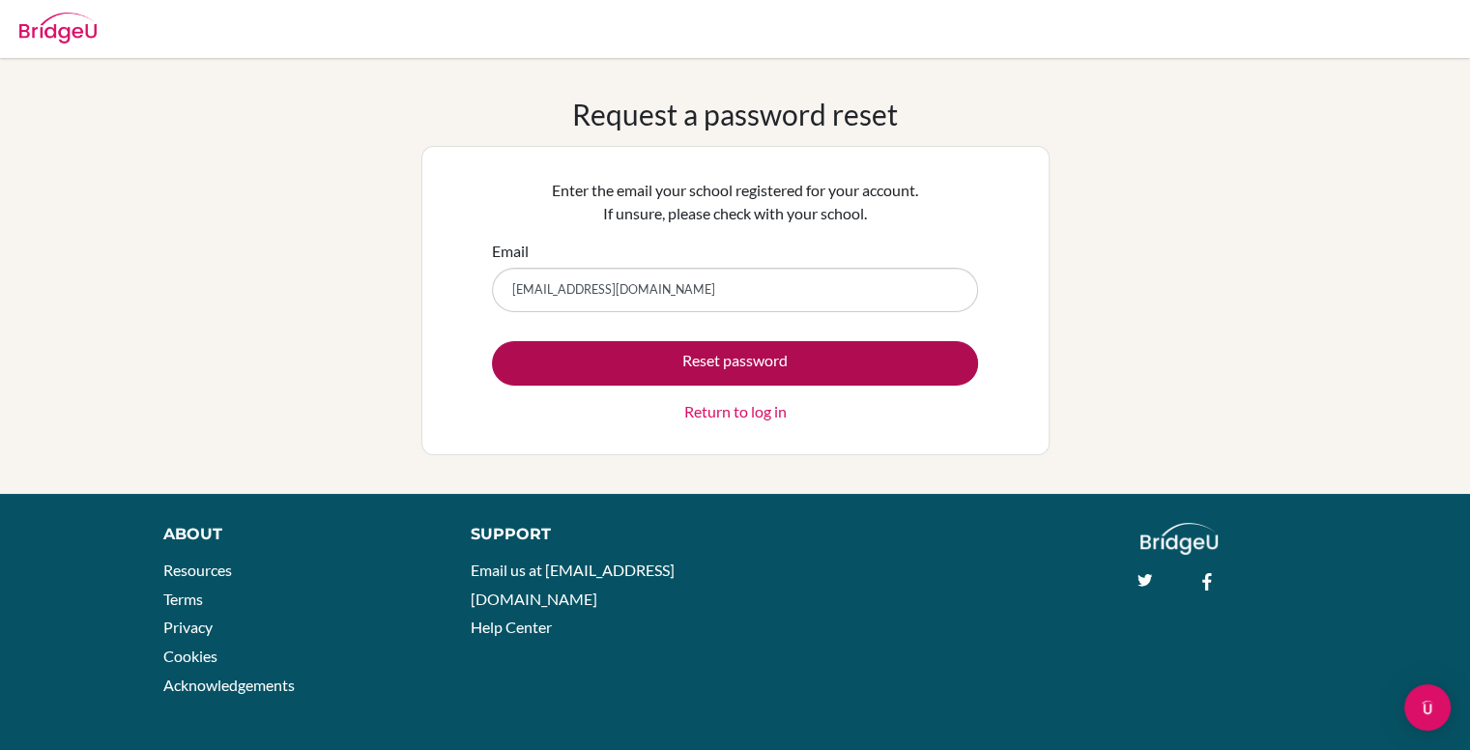 The height and width of the screenshot is (750, 1470). Describe the element at coordinates (736, 412) in the screenshot. I see `a: Return to log in` at that location.